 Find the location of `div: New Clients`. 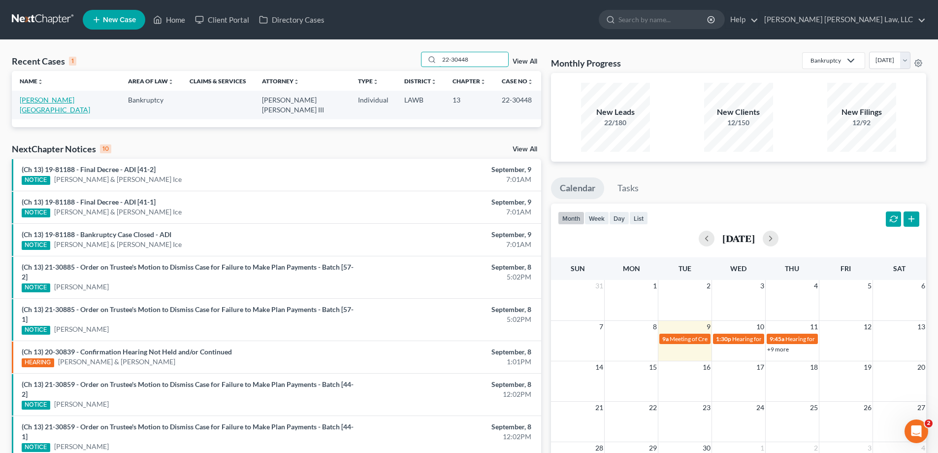

div: New Clients is located at coordinates (739, 112).